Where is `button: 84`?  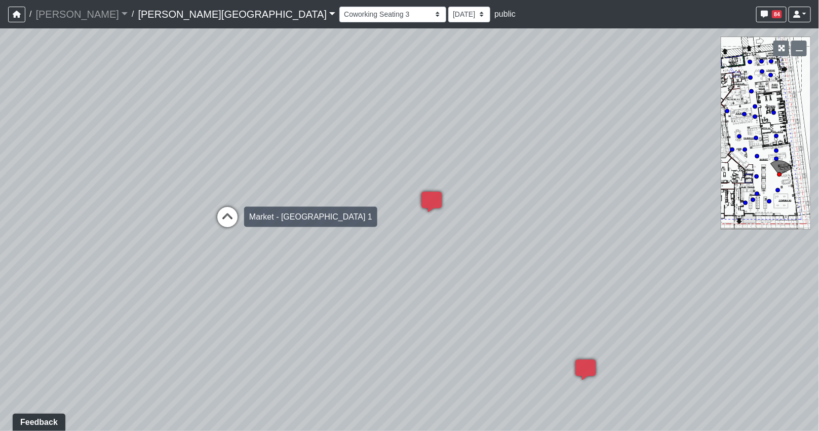
button: 84 is located at coordinates (771, 14).